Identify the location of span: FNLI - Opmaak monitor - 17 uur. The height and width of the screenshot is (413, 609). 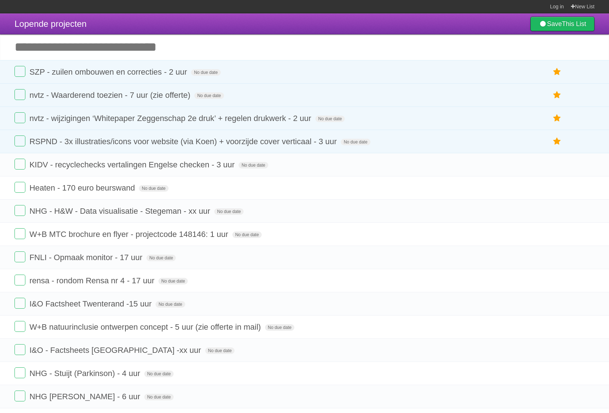
(87, 257).